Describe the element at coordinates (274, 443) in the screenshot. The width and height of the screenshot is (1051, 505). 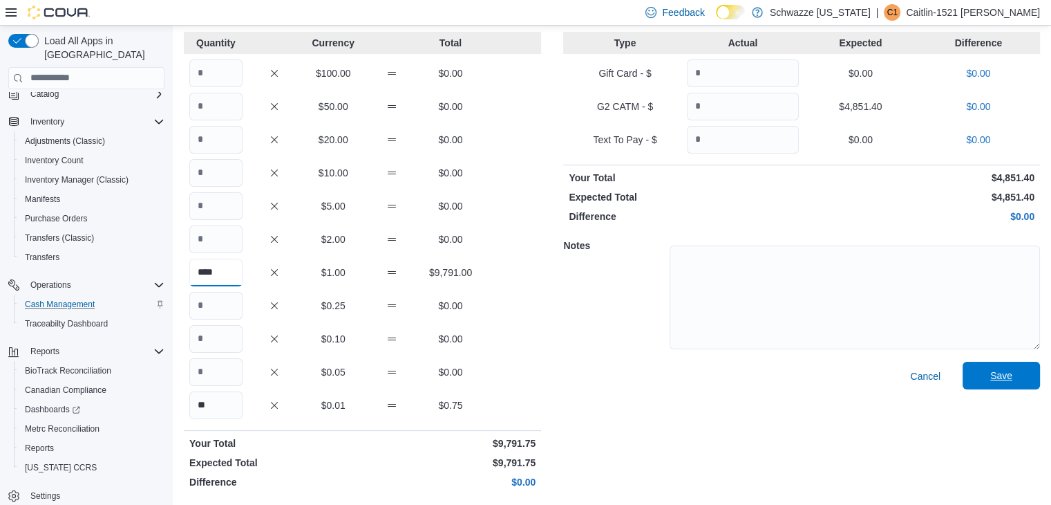
I see `p: Your Total` at that location.